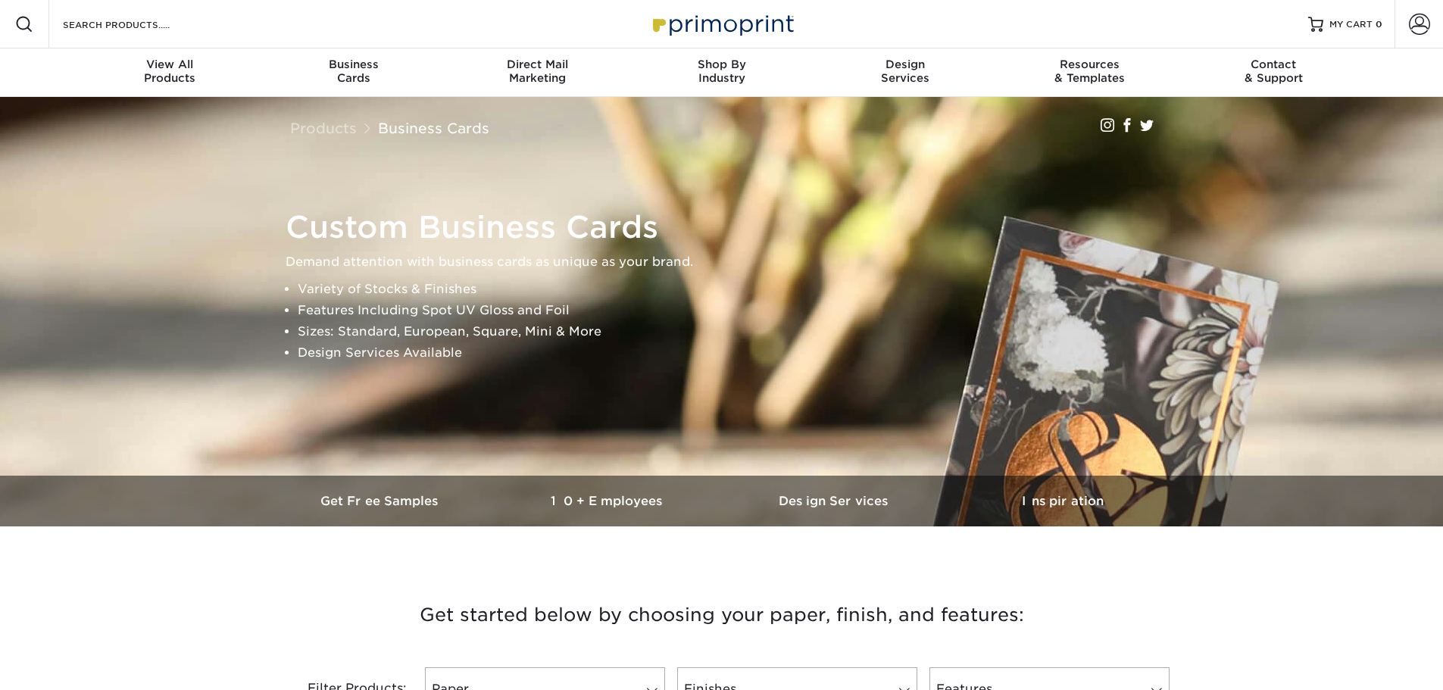 The width and height of the screenshot is (1443, 690). What do you see at coordinates (721, 73) in the screenshot?
I see `a: Shop ByIndustry` at bounding box center [721, 73].